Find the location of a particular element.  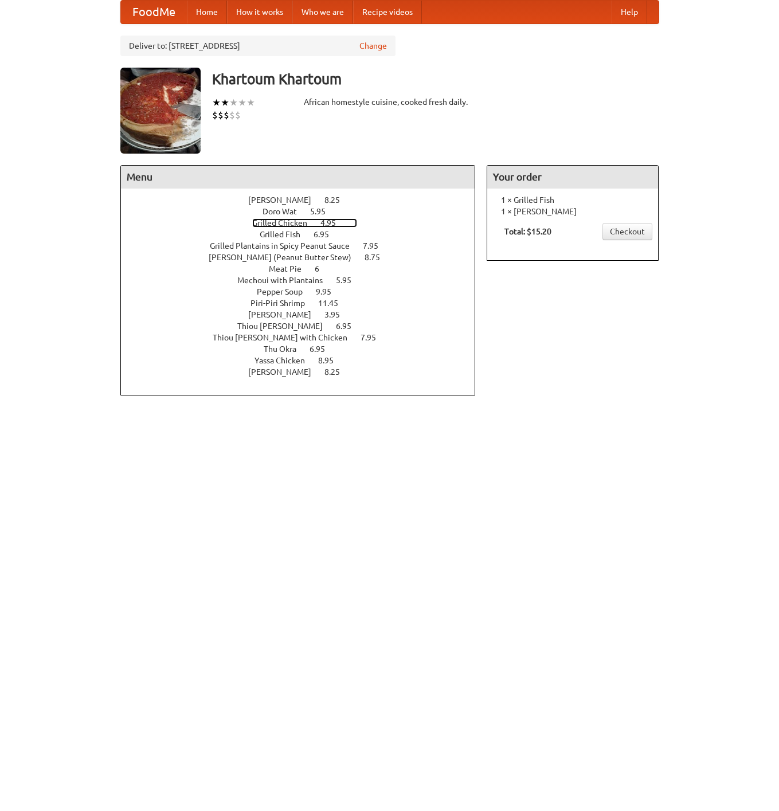

span: 8.75 is located at coordinates (378, 257).